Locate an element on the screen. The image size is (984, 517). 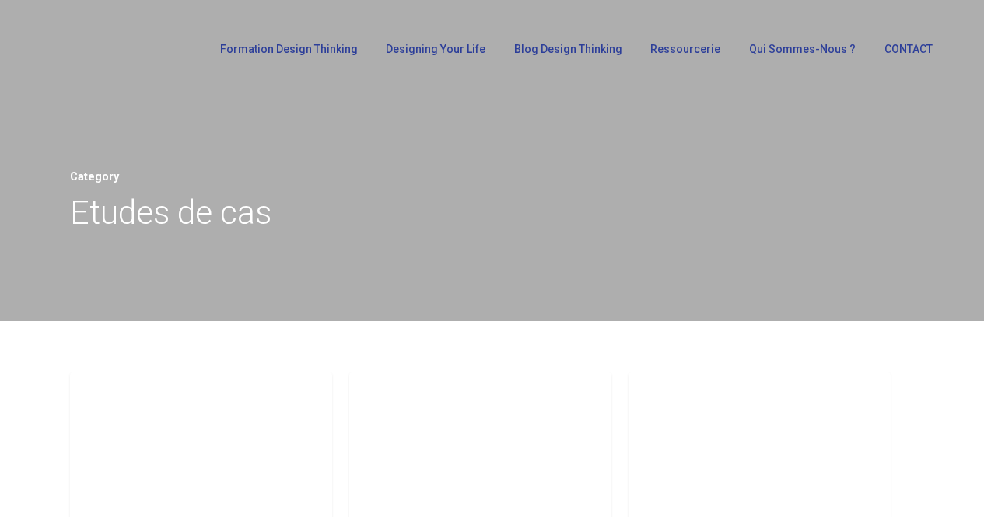
span: CONTACT is located at coordinates (908, 49).